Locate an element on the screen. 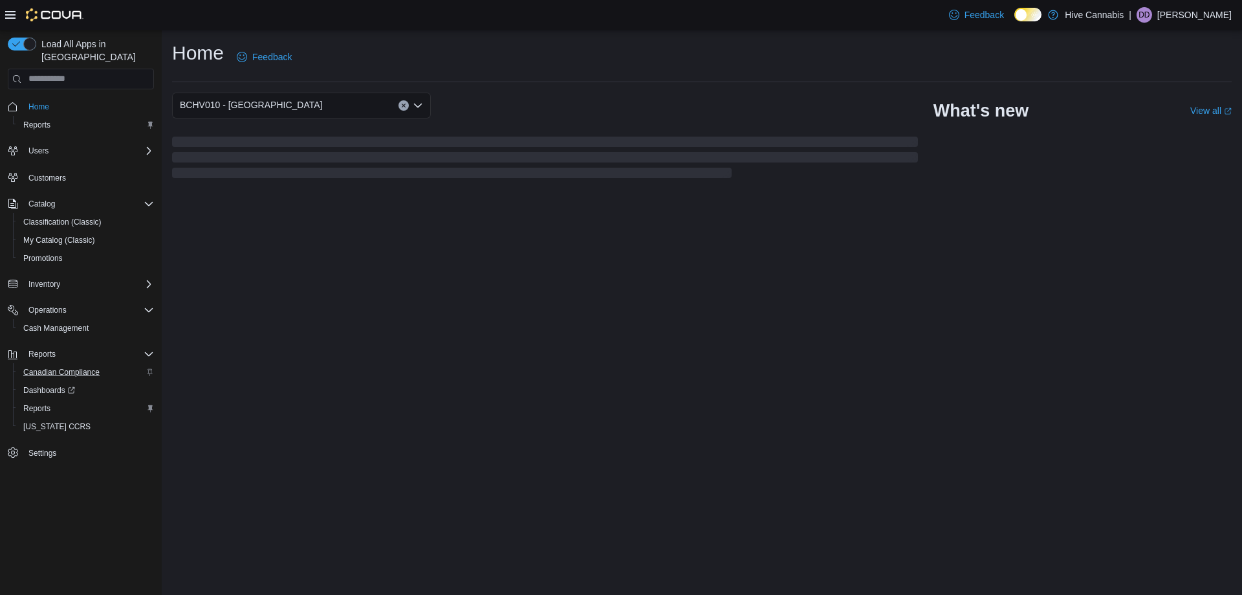  button: Open list of options is located at coordinates (418, 105).